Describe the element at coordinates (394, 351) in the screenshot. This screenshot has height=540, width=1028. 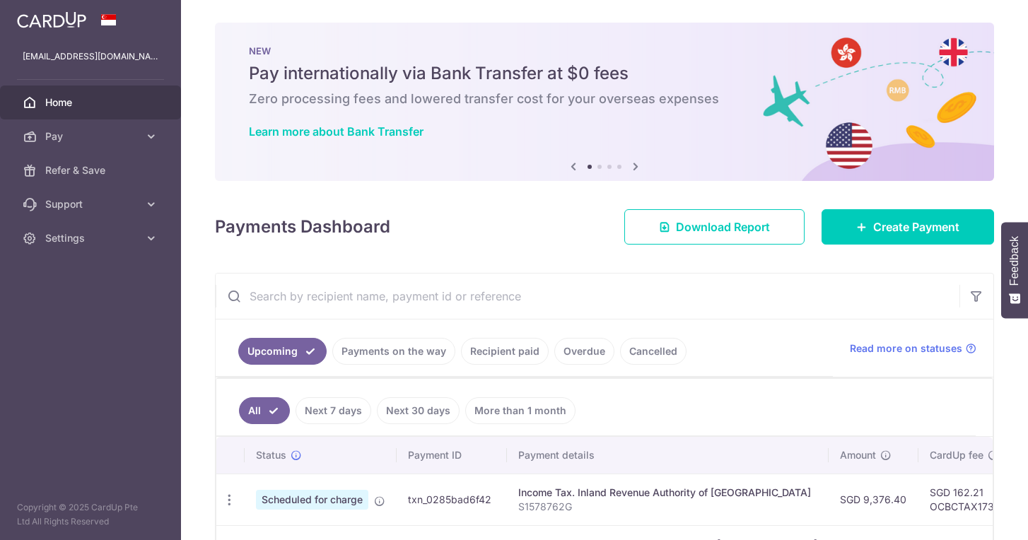
I see `a: Payments on the way` at that location.